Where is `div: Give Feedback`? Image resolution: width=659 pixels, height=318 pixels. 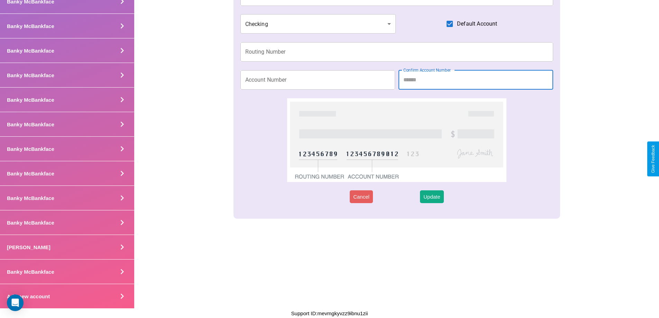 div: Give Feedback is located at coordinates (653, 159).